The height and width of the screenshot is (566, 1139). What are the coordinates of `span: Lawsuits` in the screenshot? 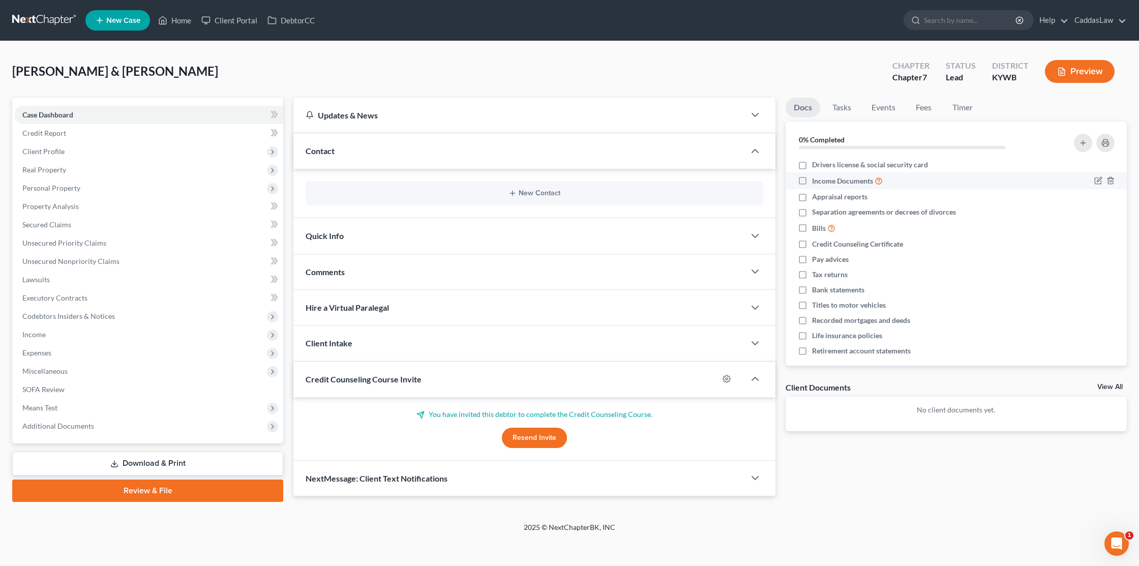 It's located at (36, 279).